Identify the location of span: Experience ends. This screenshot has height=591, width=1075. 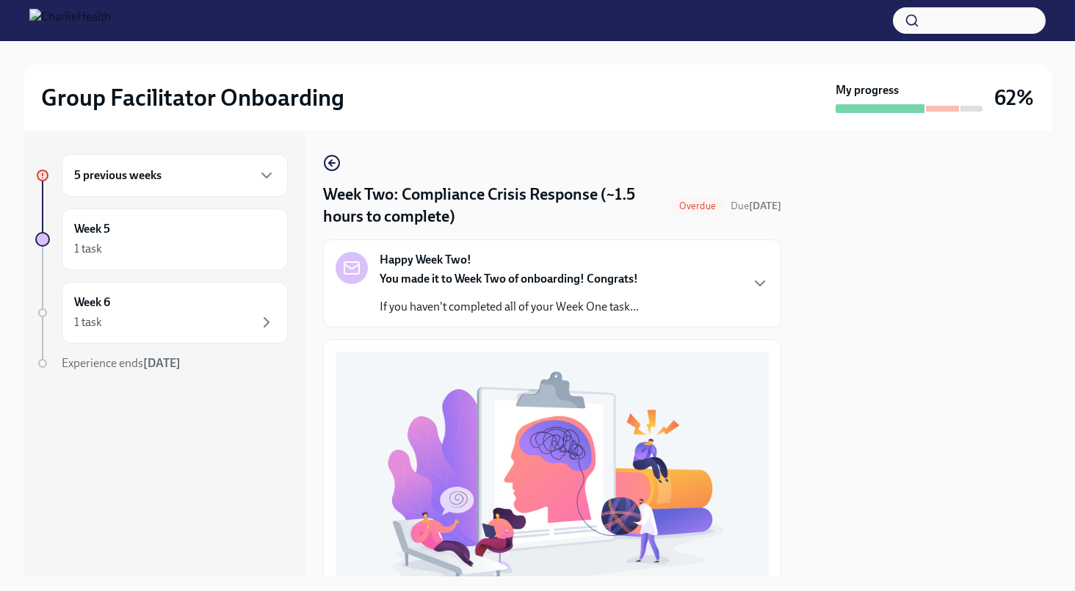
(121, 363).